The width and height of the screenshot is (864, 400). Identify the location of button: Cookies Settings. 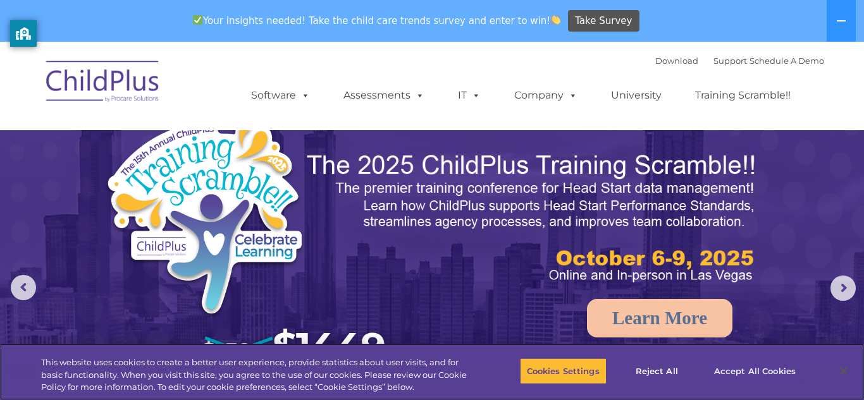
(563, 371).